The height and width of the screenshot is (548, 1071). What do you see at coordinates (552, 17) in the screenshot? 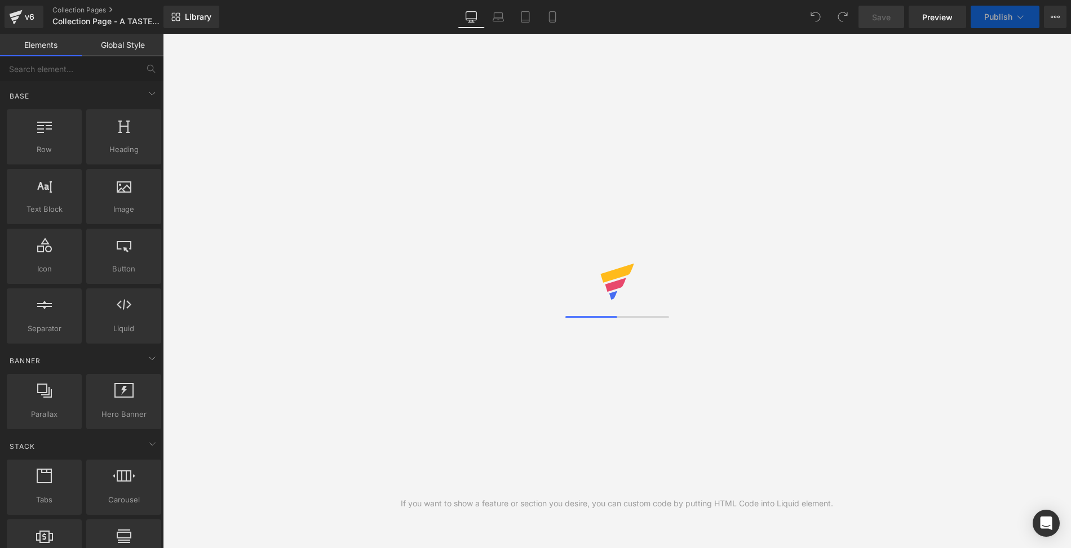
I see `a: Mobile` at bounding box center [552, 17].